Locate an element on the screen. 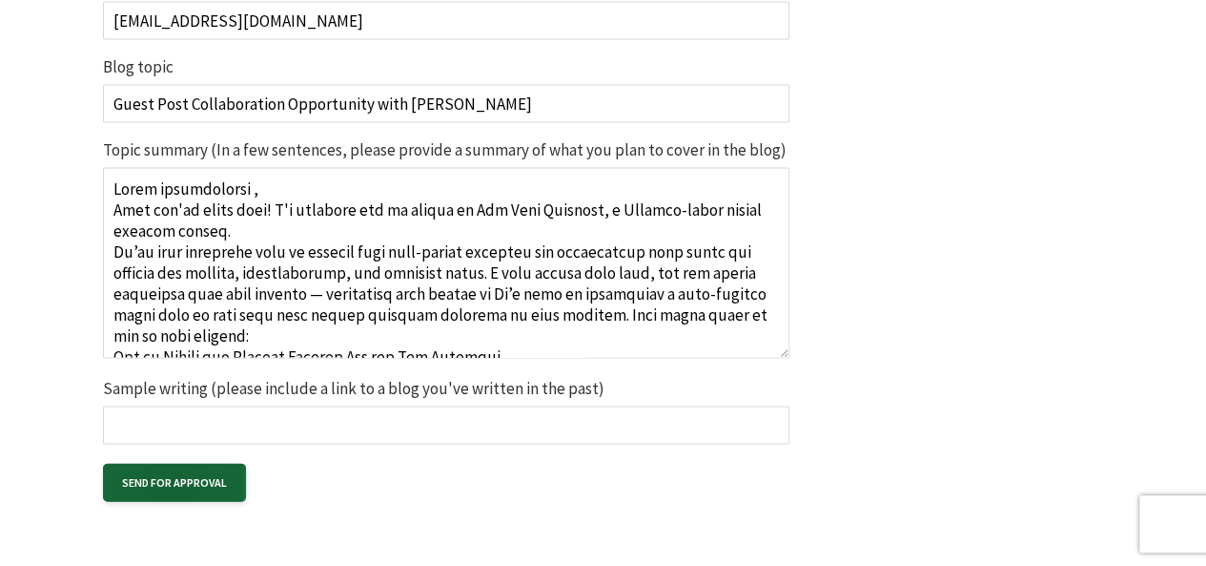 Image resolution: width=1206 pixels, height=566 pixels. input: Your email is located at coordinates (446, 21).